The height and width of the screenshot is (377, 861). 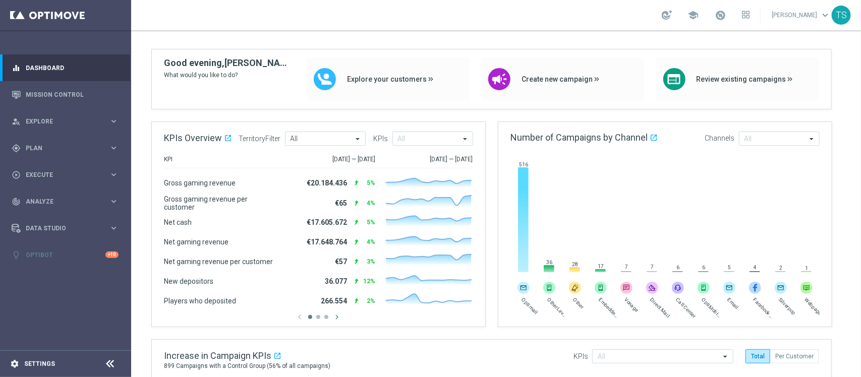 What do you see at coordinates (65, 68) in the screenshot?
I see `div: Dashboard` at bounding box center [65, 68].